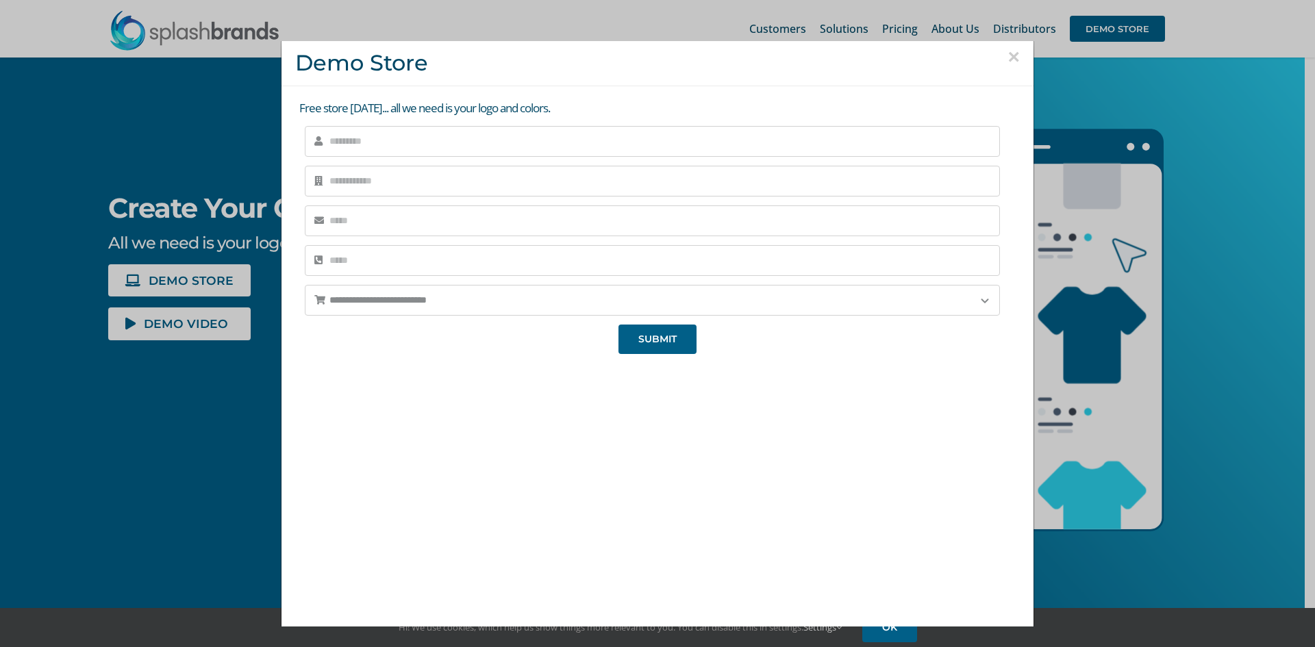  I want to click on button: Close, so click(1014, 57).